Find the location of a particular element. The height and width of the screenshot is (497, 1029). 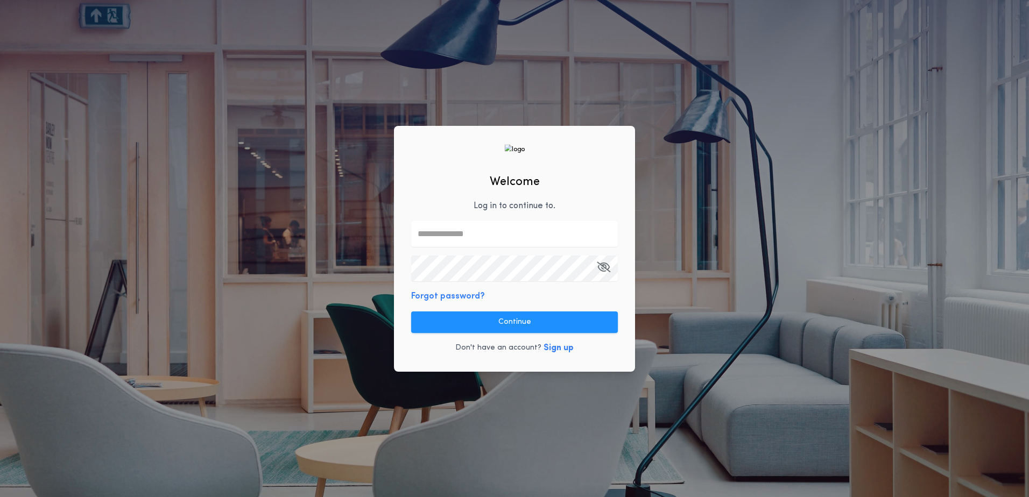

h2: Welcome is located at coordinates (515, 182).